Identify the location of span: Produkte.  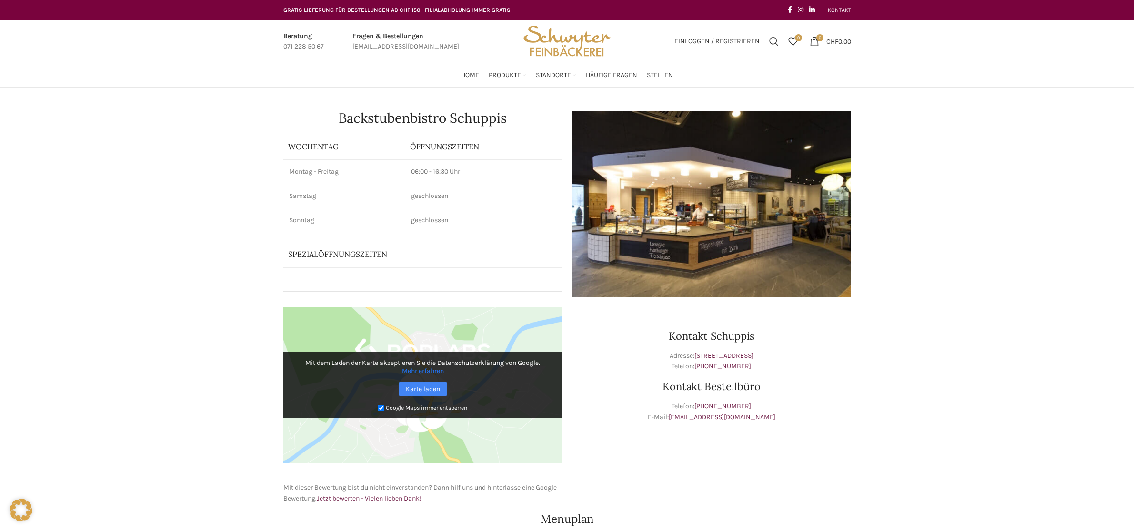
(505, 75).